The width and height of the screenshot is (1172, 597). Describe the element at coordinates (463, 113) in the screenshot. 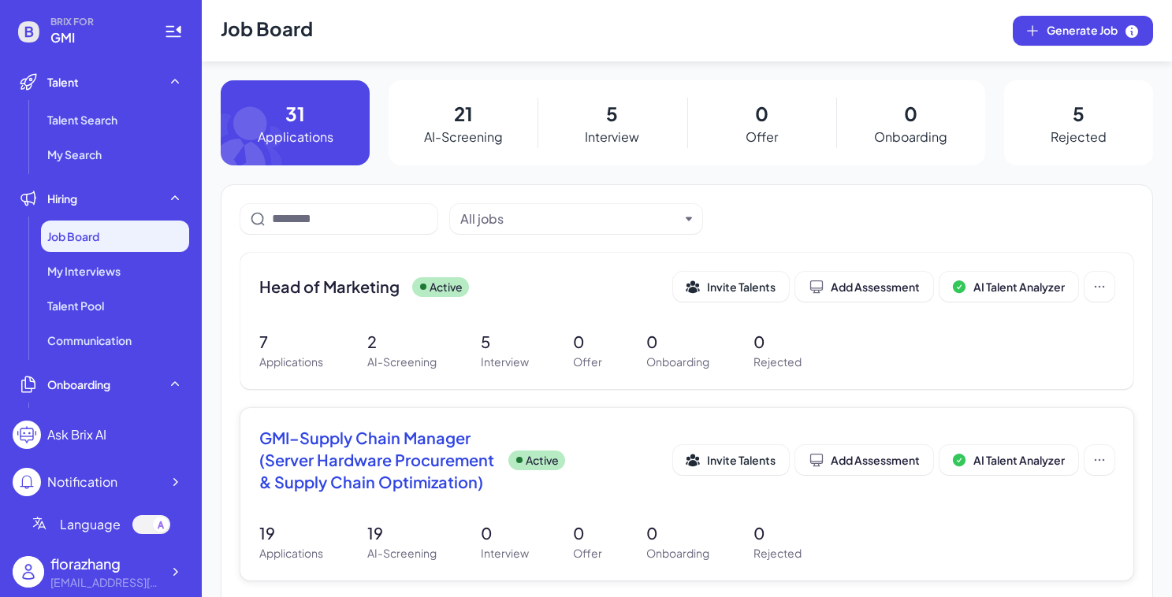

I see `p: 21` at that location.